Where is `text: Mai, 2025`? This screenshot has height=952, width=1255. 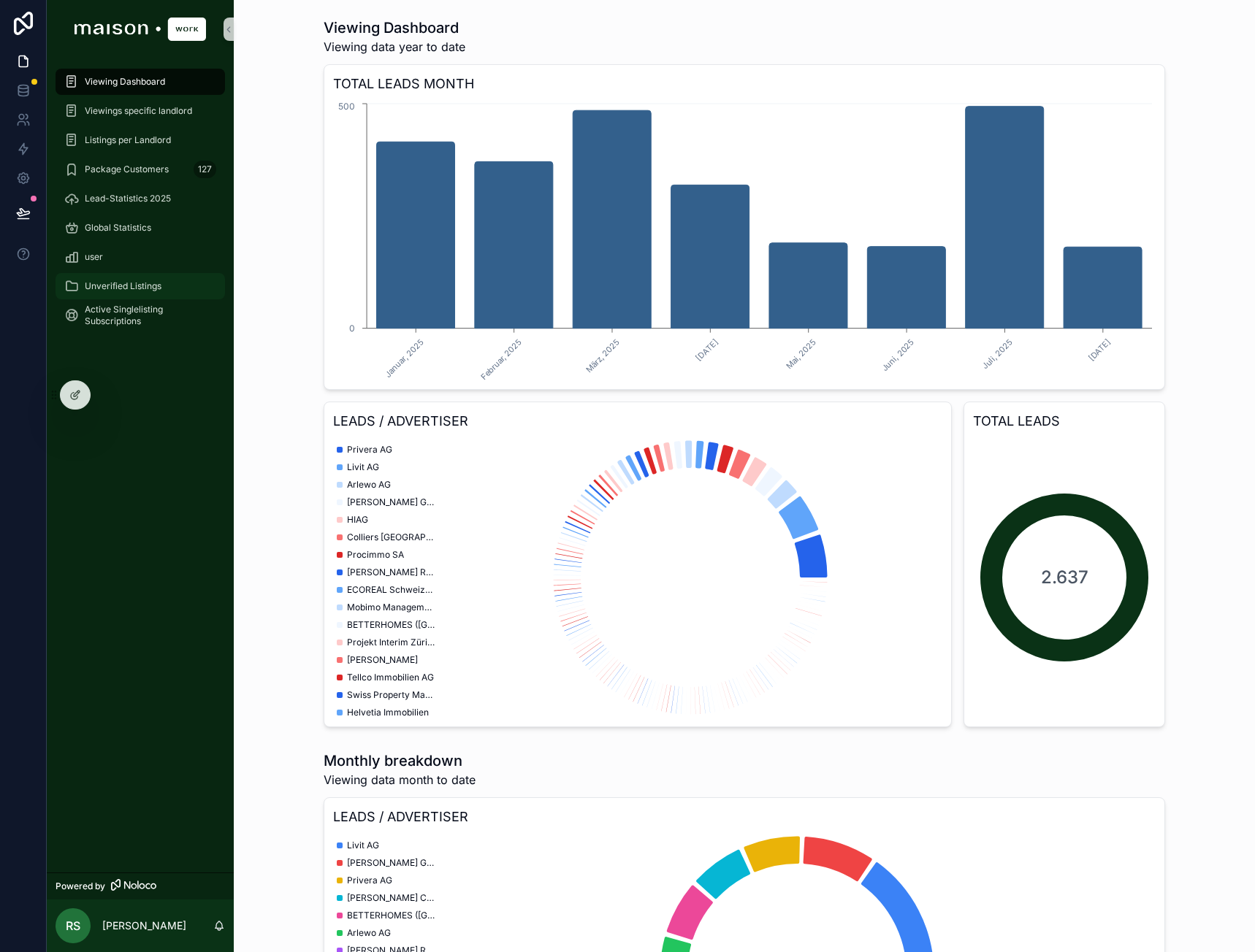
text: Mai, 2025 is located at coordinates (800, 354).